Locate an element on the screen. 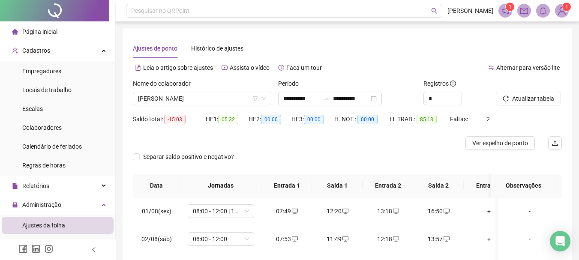  span: Faltas: is located at coordinates (460, 119).